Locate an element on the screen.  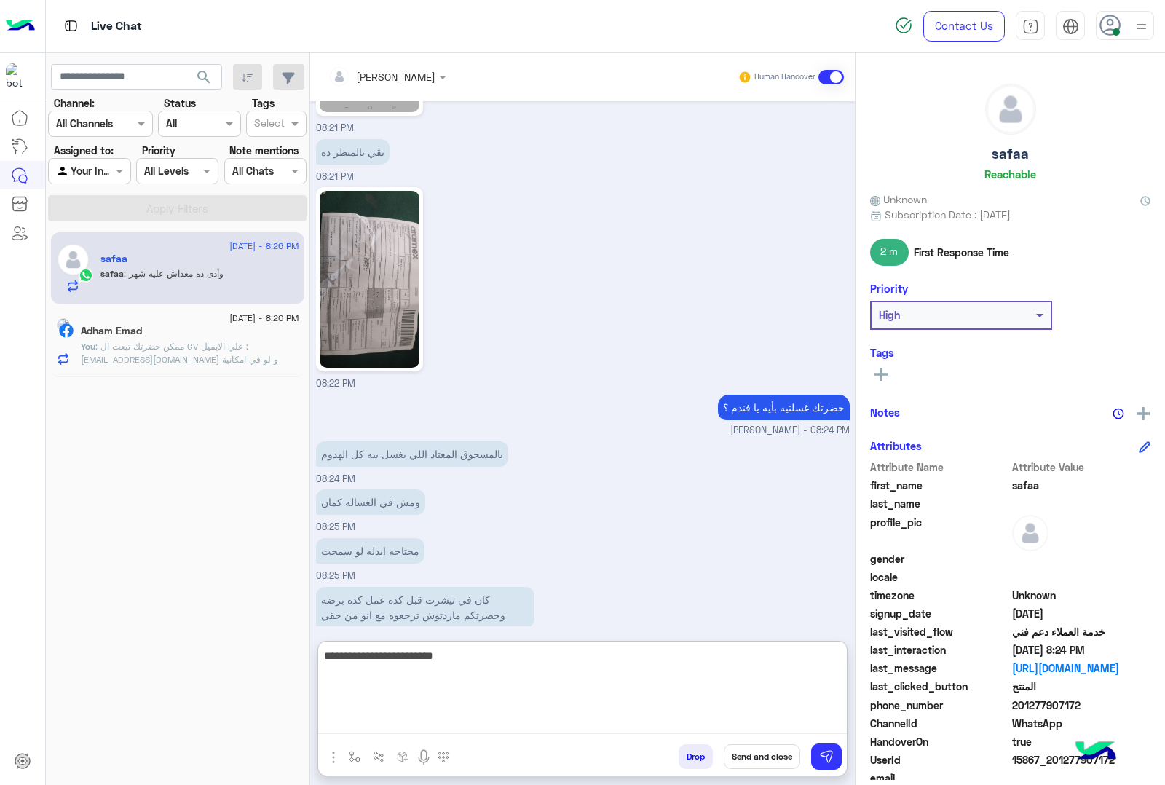
label: Tags is located at coordinates (263, 103).